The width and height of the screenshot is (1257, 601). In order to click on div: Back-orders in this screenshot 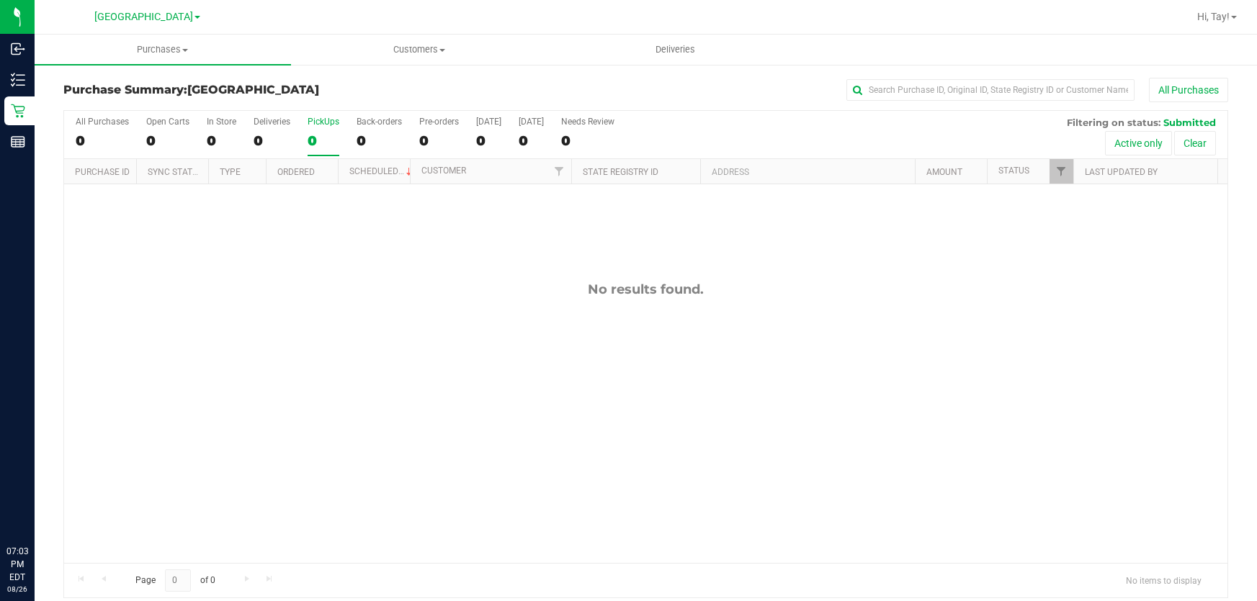, I will do `click(379, 122)`.